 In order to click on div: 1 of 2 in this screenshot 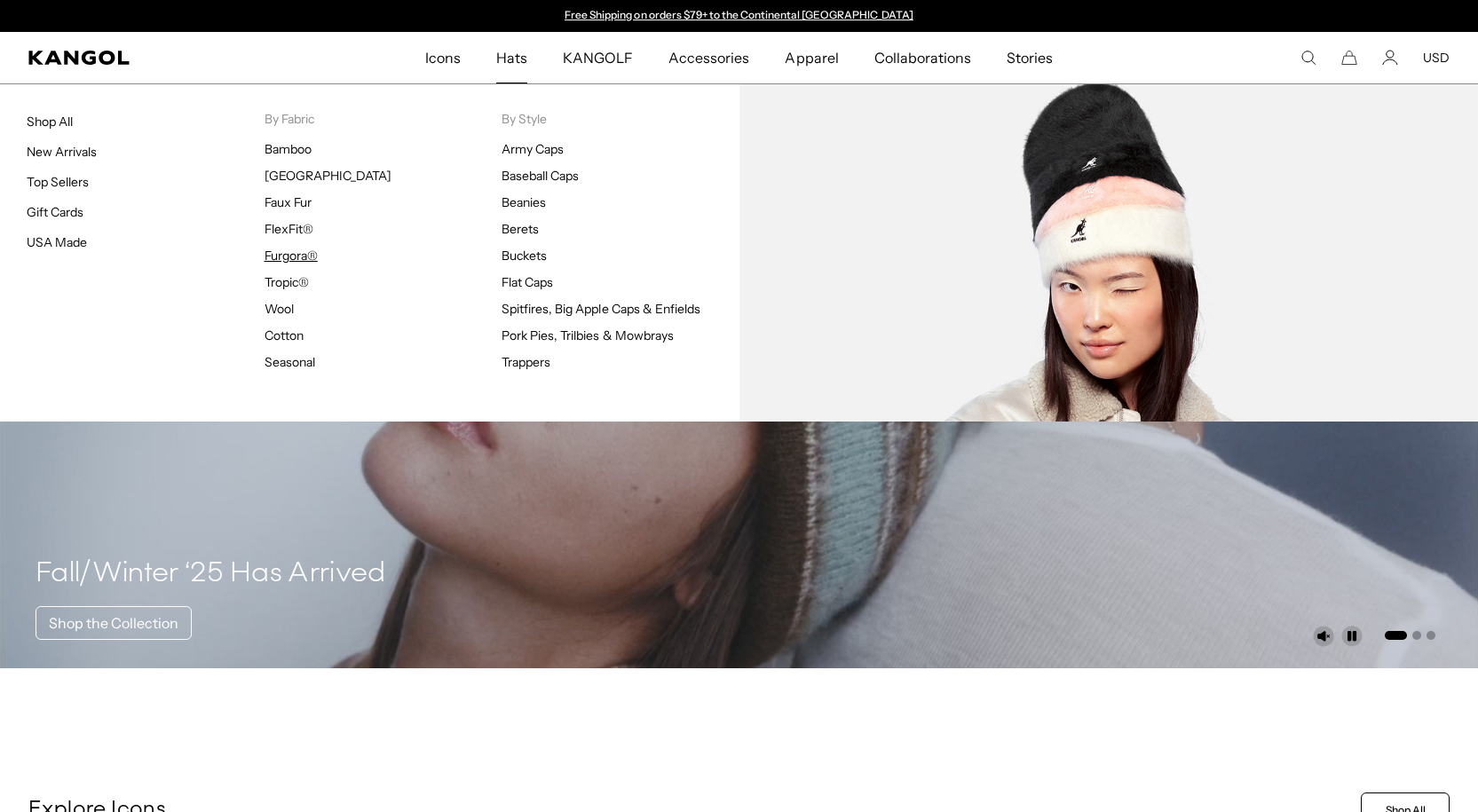, I will do `click(739, 16)`.